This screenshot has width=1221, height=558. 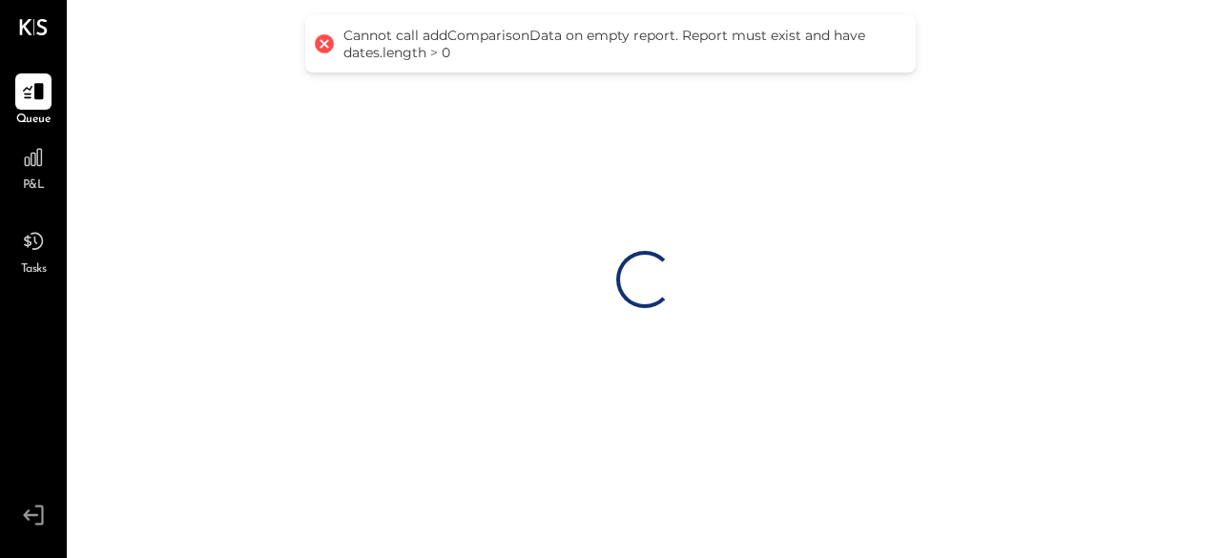 I want to click on span: P&L, so click(x=33, y=186).